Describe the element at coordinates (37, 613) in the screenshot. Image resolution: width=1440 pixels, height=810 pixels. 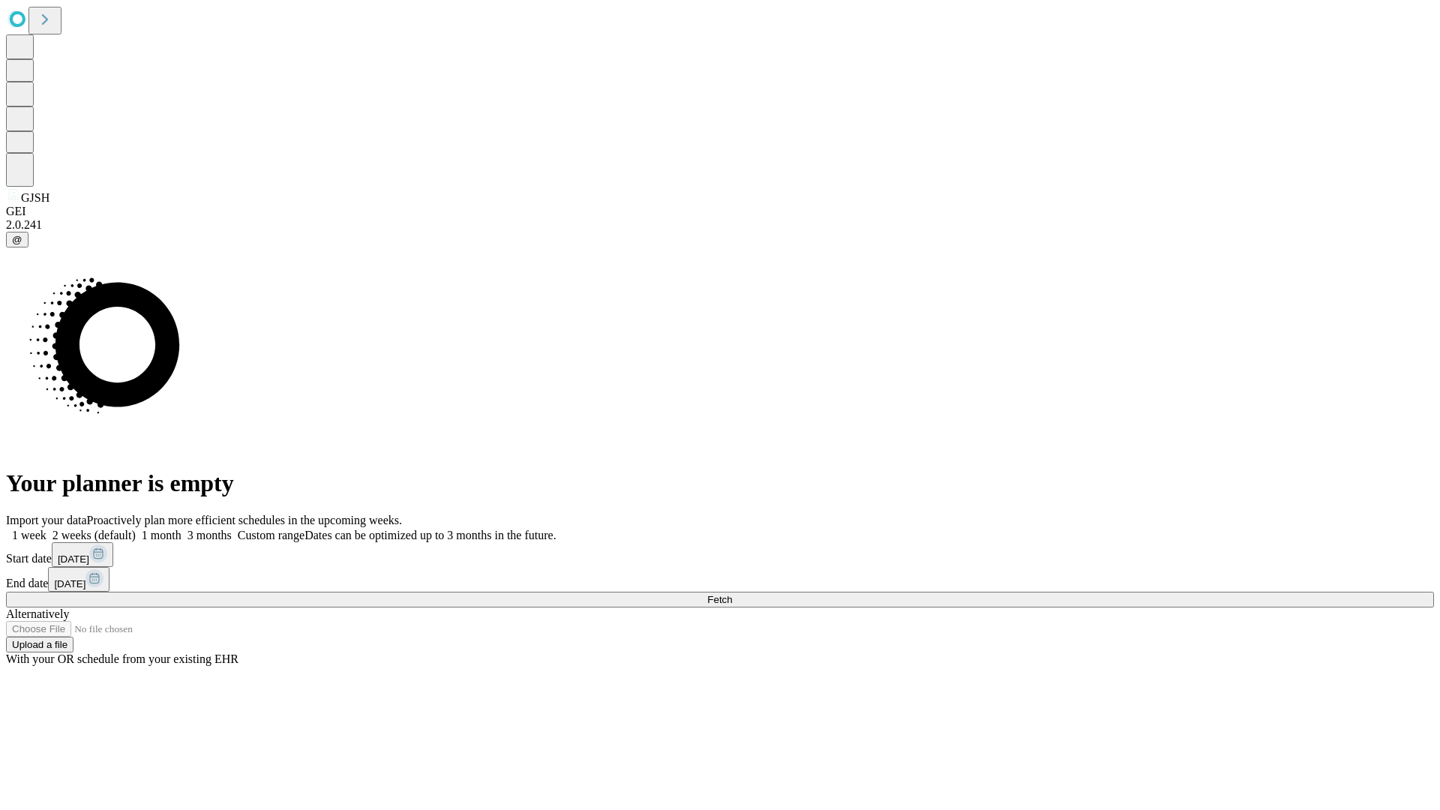
I see `span: Alternatively` at that location.